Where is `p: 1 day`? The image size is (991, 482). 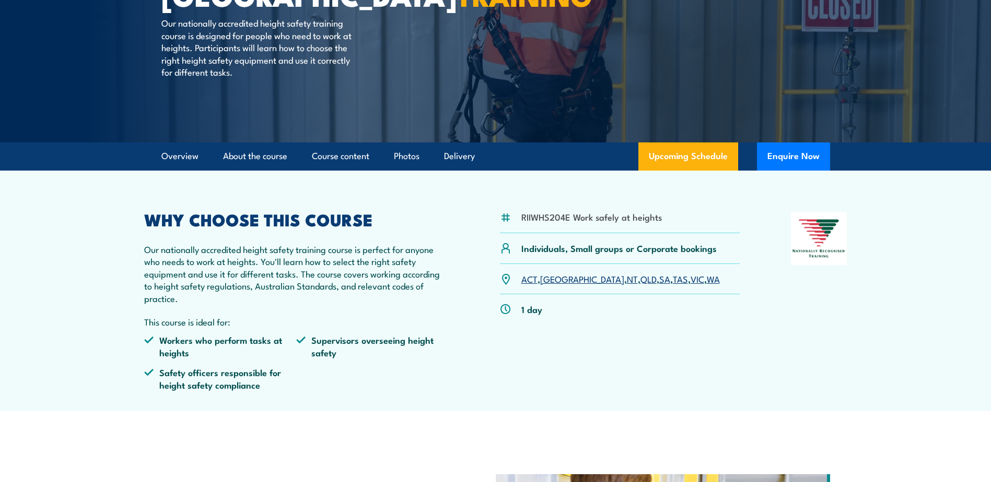 p: 1 day is located at coordinates (532, 309).